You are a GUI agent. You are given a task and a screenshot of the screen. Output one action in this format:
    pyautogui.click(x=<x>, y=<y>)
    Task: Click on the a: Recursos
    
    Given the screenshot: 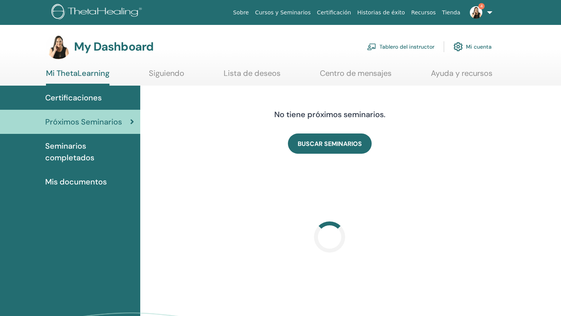 What is the action you would take?
    pyautogui.click(x=423, y=12)
    